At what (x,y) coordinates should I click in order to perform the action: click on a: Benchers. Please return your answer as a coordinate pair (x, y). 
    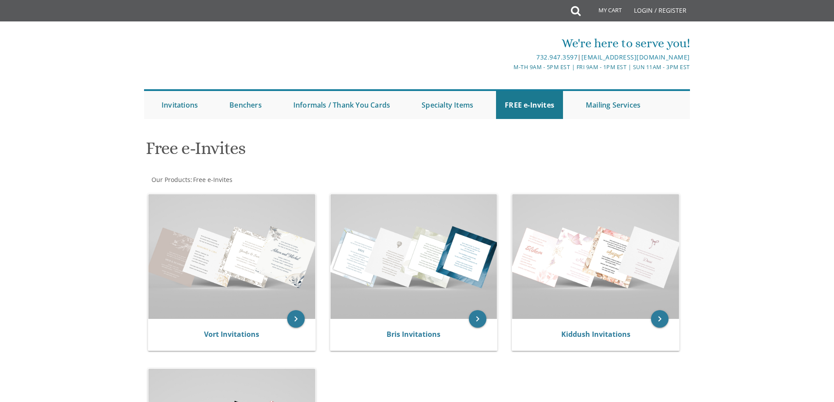
    Looking at the image, I should click on (245, 105).